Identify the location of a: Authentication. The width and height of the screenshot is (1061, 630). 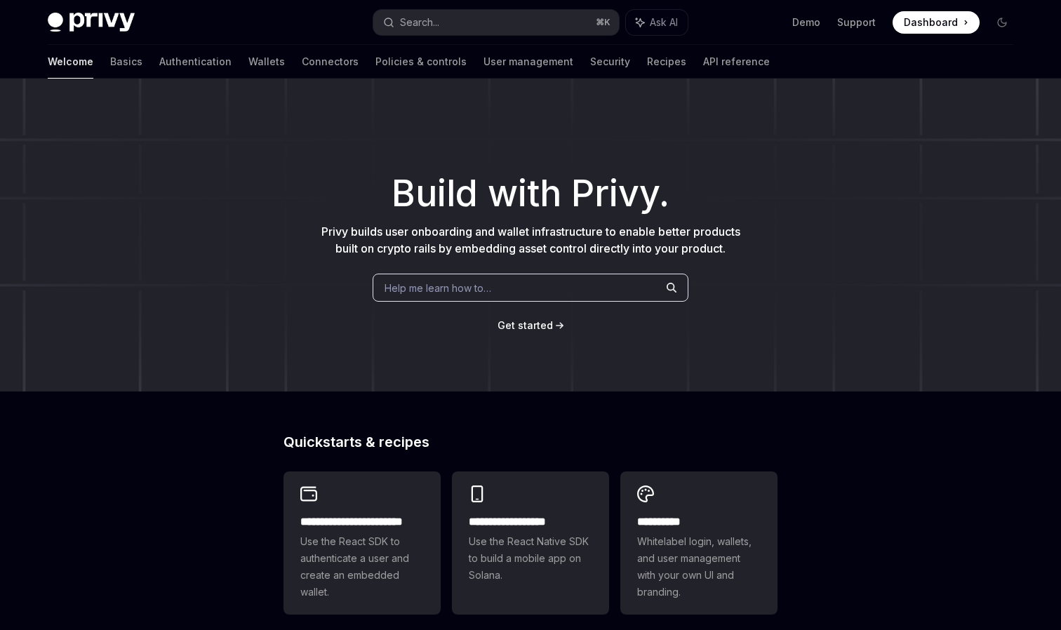
(195, 62).